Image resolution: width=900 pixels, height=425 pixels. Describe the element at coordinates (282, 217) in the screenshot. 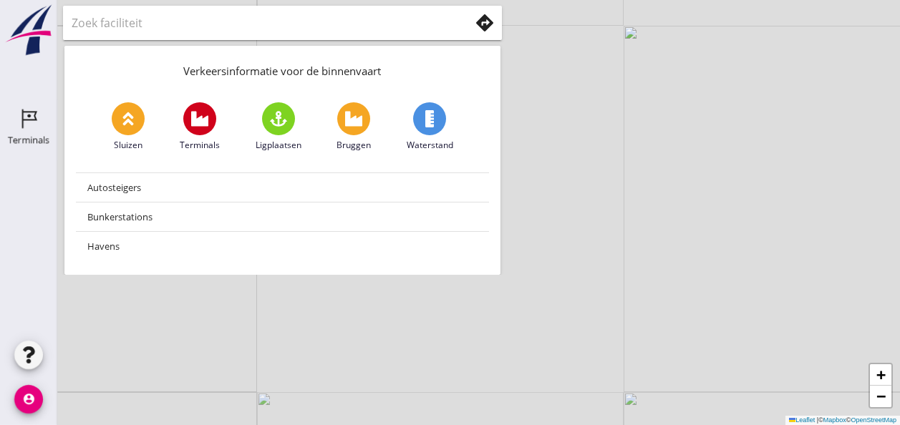

I see `div: Bunkerstations` at that location.